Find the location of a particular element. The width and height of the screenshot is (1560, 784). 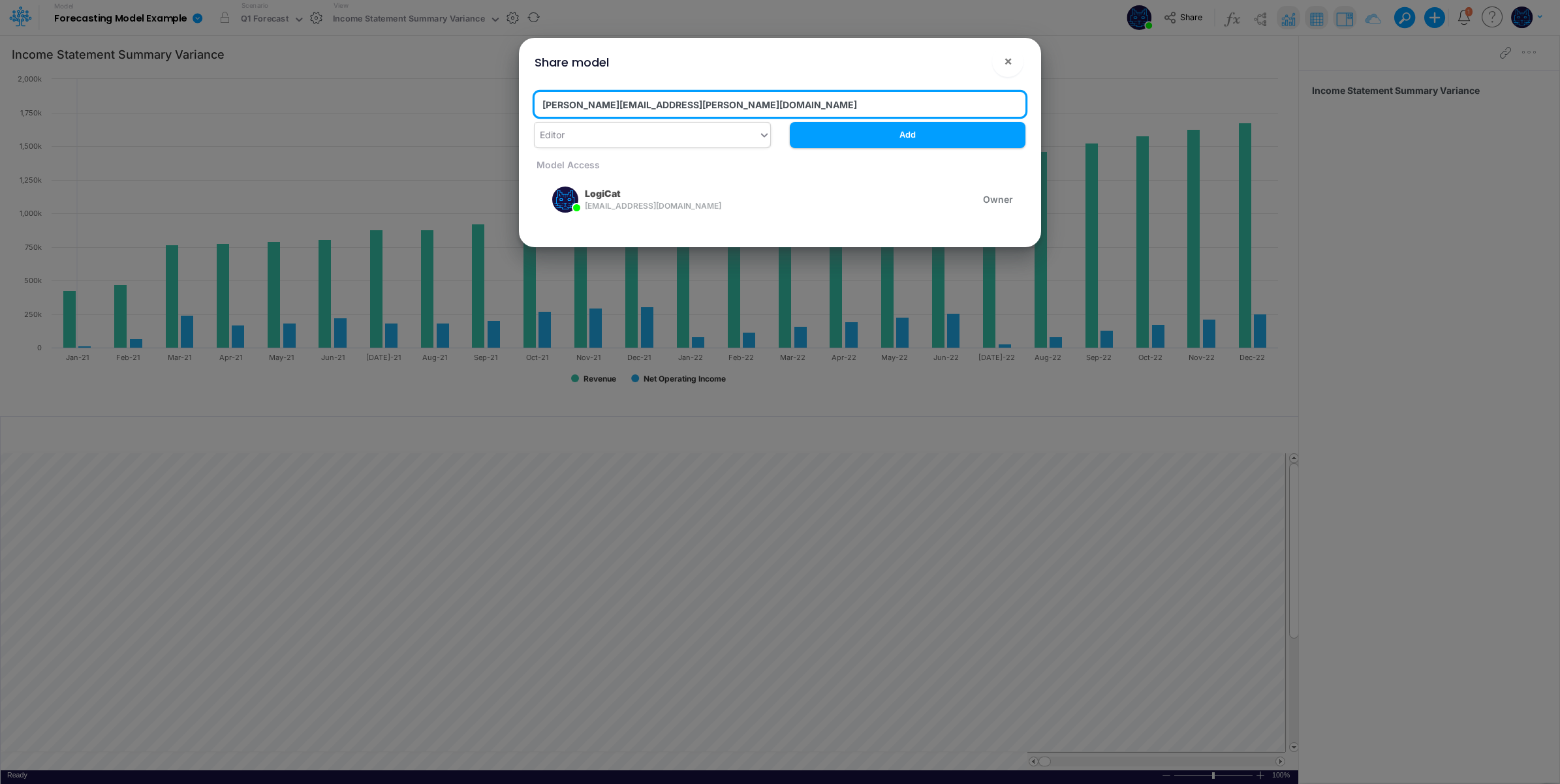

span: Owner is located at coordinates (998, 199).